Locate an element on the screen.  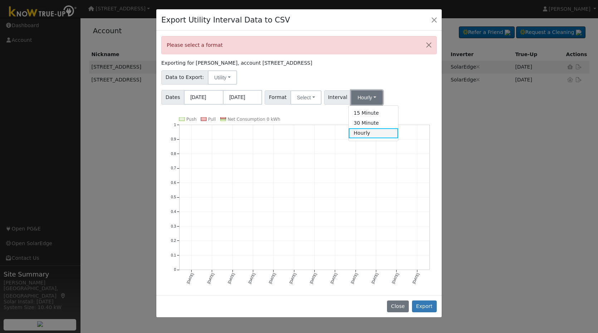
text: 0 is located at coordinates (175, 270).